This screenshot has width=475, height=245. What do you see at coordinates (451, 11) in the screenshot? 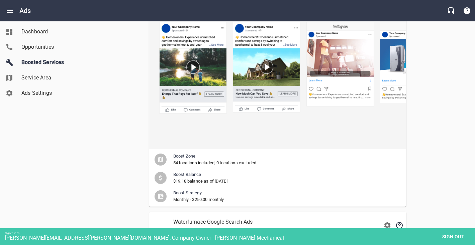
I see `button: Live Chat` at bounding box center [451, 11].